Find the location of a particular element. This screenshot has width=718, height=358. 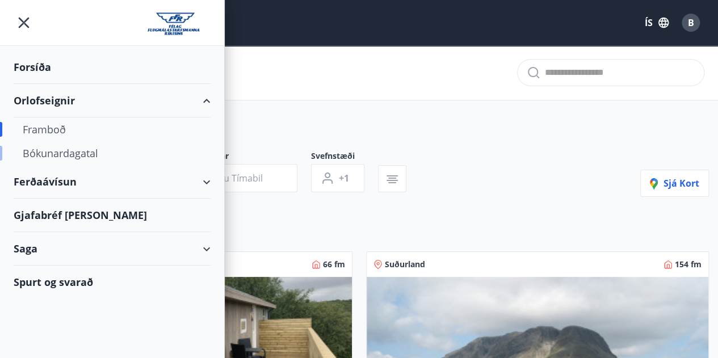

span: +1 is located at coordinates (344, 178).